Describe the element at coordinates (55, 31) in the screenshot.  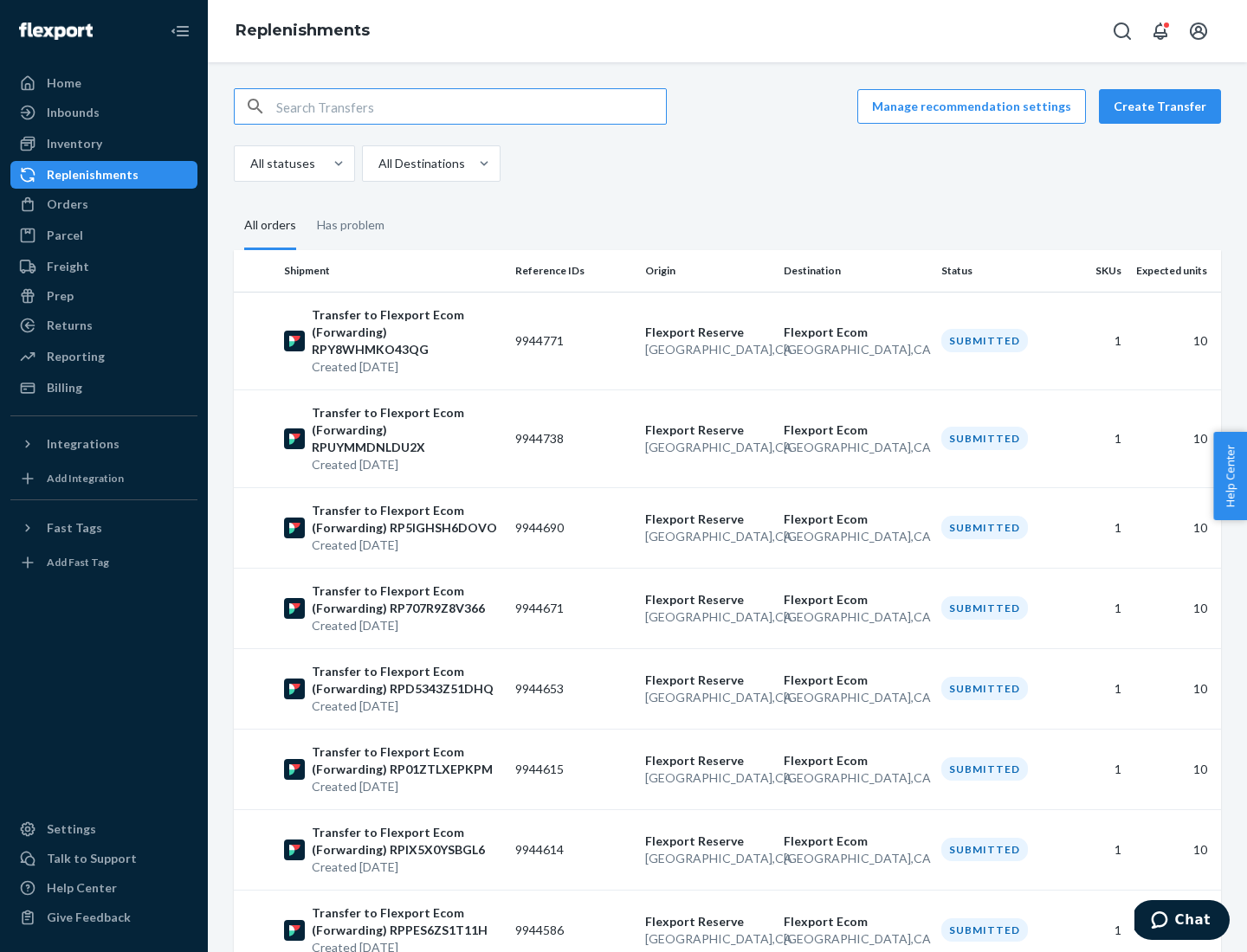
I see `img: Flexport logo` at that location.